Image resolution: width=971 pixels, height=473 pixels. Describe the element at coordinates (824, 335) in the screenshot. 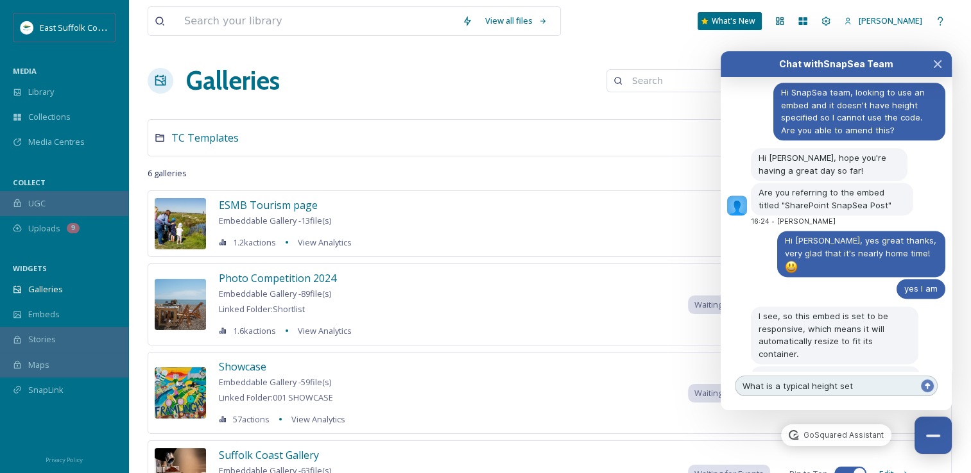

I see `span: I see, so this embed is set to be responsive, which means it will automatically resize to fit its...` at that location.